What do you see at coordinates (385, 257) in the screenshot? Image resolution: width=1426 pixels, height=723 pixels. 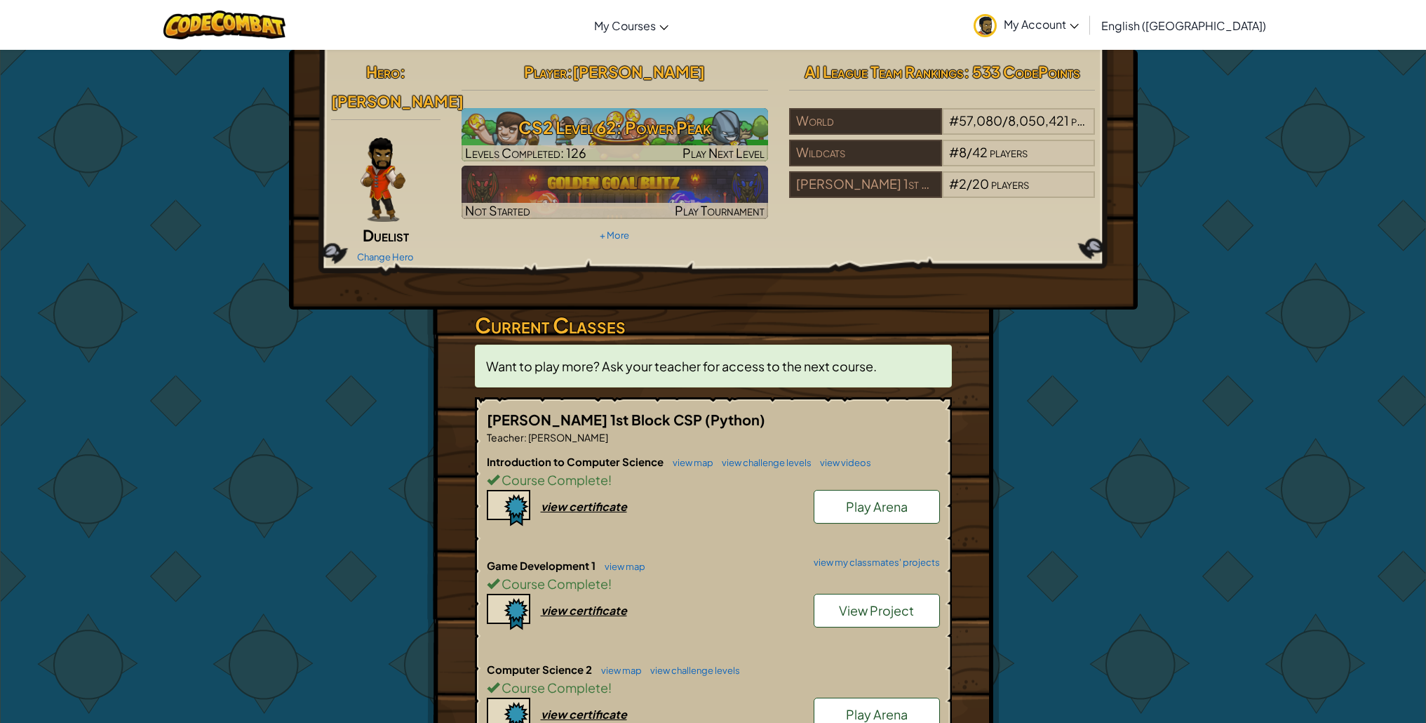 I see `a: Change Hero` at bounding box center [385, 257].